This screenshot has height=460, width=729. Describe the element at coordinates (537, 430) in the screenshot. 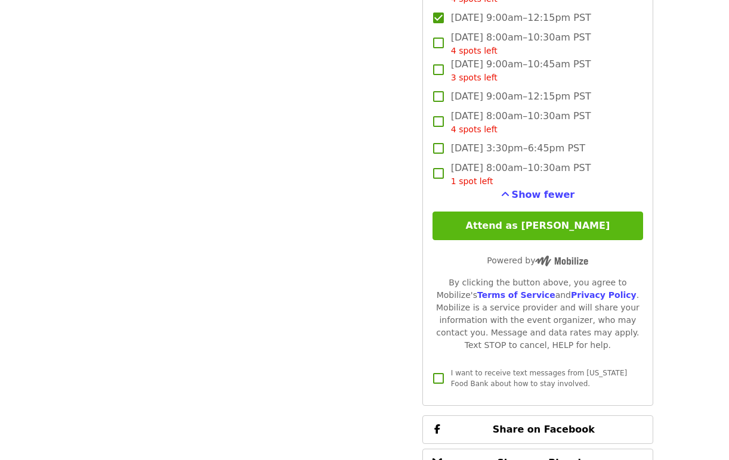

I see `button: Share on Facebook` at that location.